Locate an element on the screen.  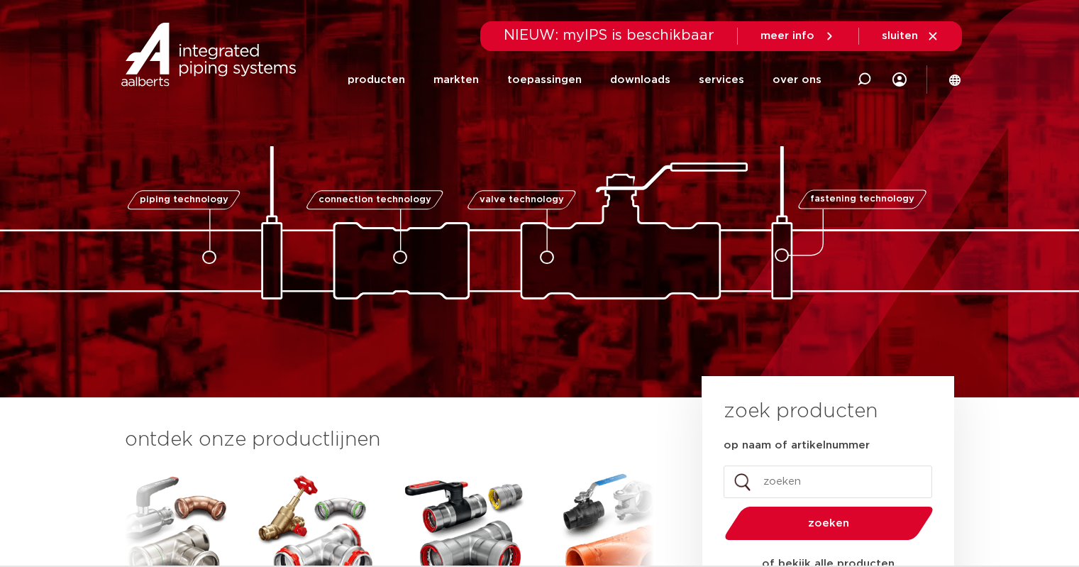
span: sluiten is located at coordinates (900, 35).